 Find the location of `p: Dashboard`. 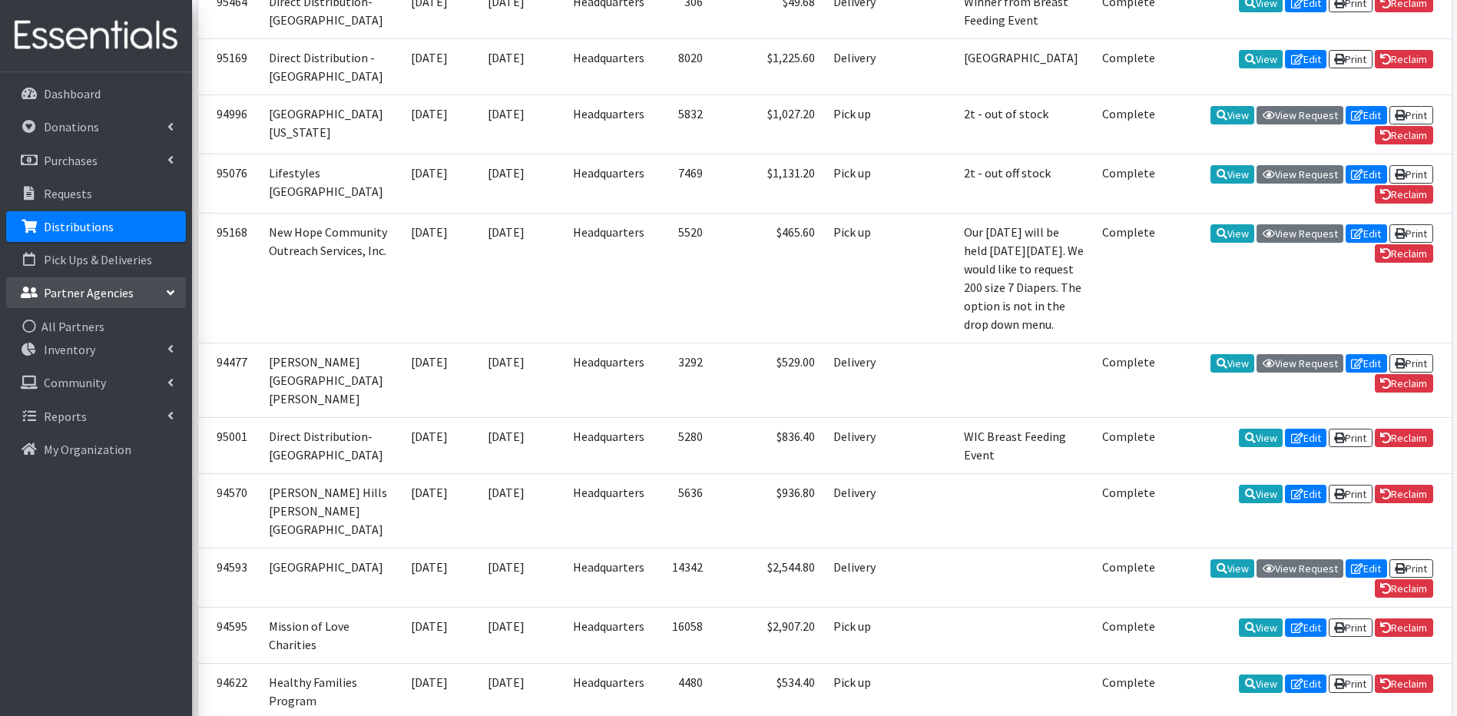

p: Dashboard is located at coordinates (72, 94).